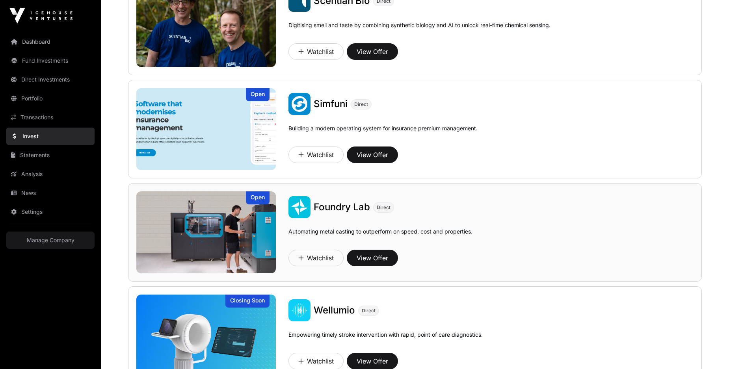  Describe the element at coordinates (206, 233) in the screenshot. I see `a: Foundry LabOpen` at that location.